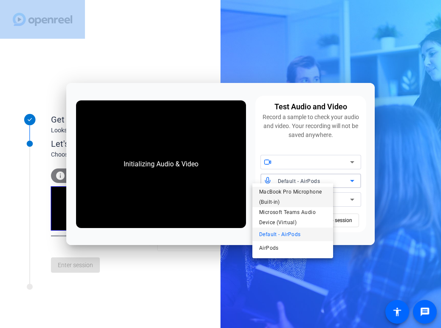 The width and height of the screenshot is (441, 328). What do you see at coordinates (161, 164) in the screenshot?
I see `div: Initializing Audio & Video` at bounding box center [161, 164].